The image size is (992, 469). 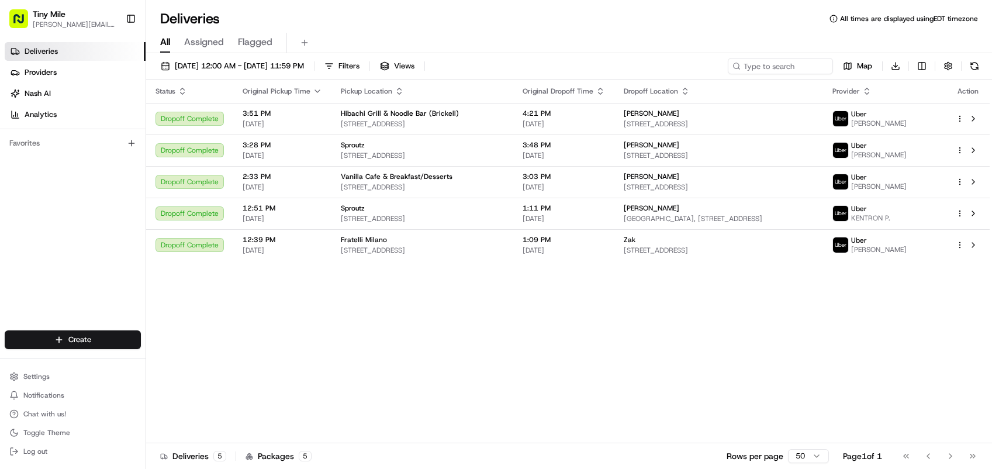 What do you see at coordinates (44, 395) in the screenshot?
I see `span: Notifications` at bounding box center [44, 395].